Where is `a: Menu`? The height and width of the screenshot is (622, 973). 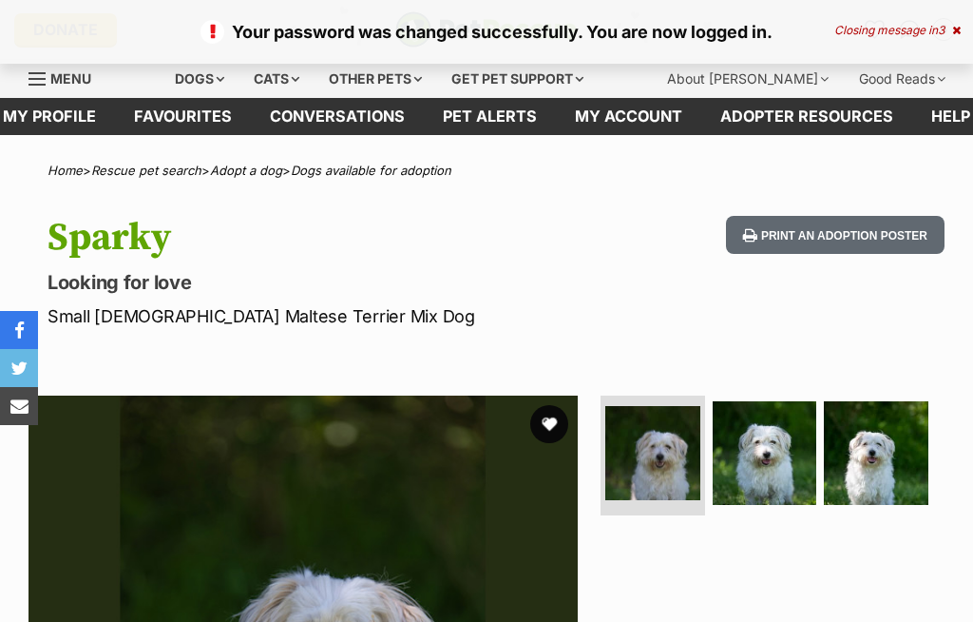
a: Menu is located at coordinates (67, 77).